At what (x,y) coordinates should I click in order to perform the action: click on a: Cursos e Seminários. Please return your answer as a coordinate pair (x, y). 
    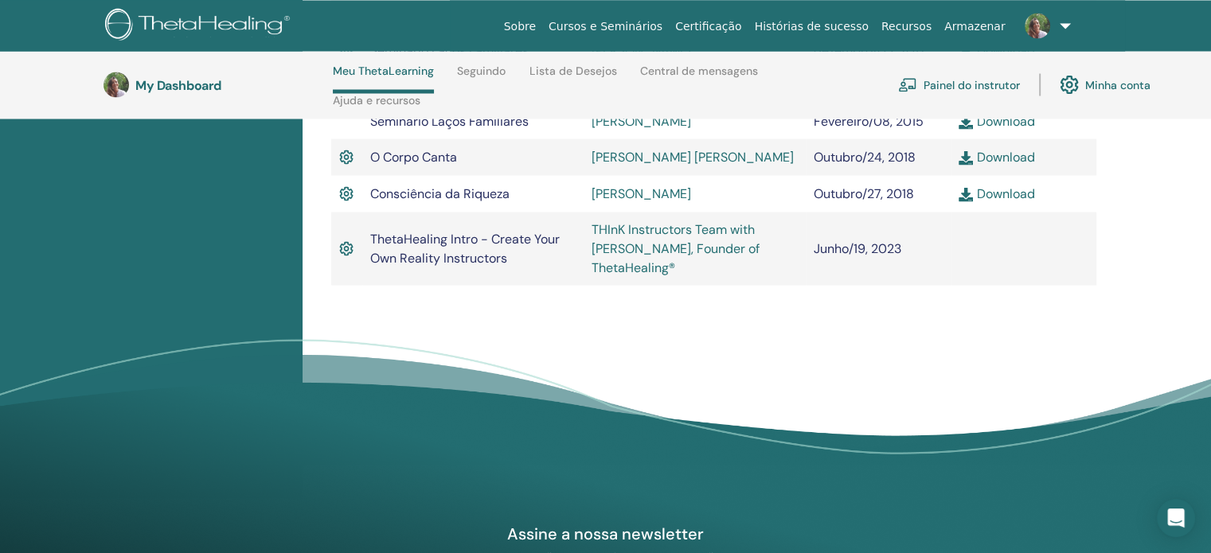
    Looking at the image, I should click on (605, 25).